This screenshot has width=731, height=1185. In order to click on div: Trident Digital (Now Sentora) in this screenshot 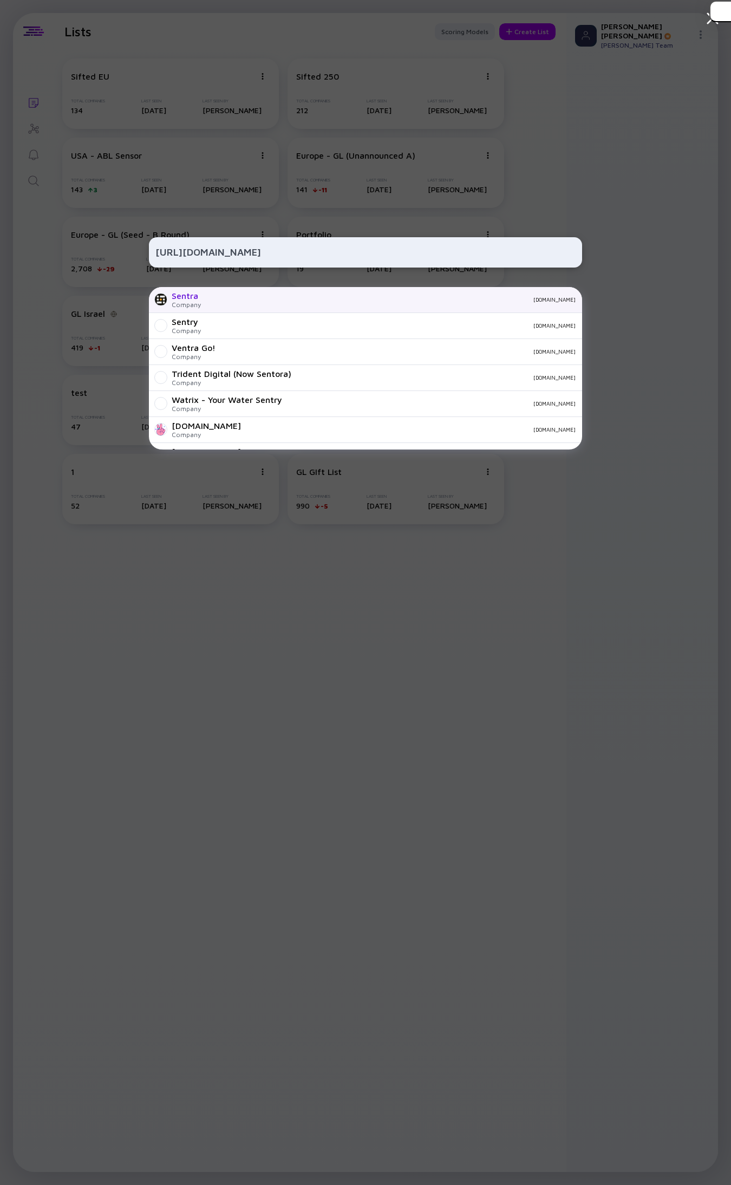, I will do `click(231, 374)`.